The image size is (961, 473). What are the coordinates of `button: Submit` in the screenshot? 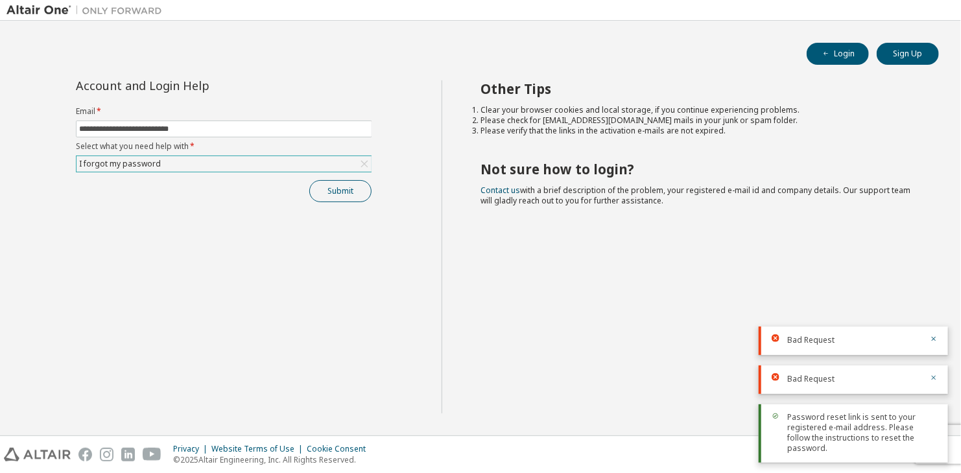 It's located at (340, 191).